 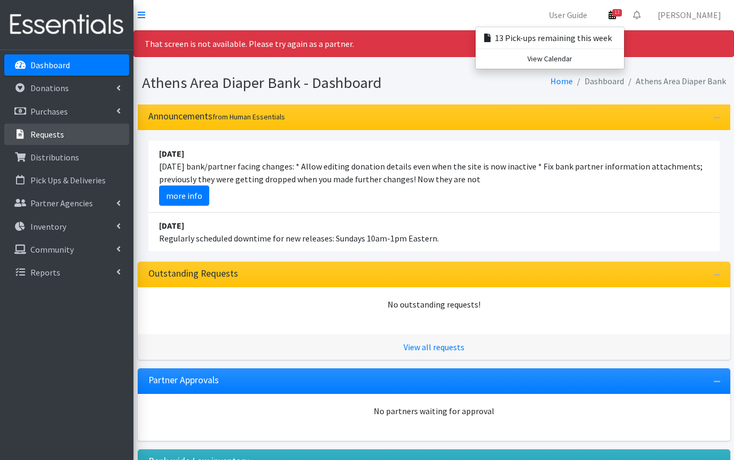 What do you see at coordinates (550, 38) in the screenshot?
I see `a: 13 Pick-ups remaining this week` at bounding box center [550, 38].